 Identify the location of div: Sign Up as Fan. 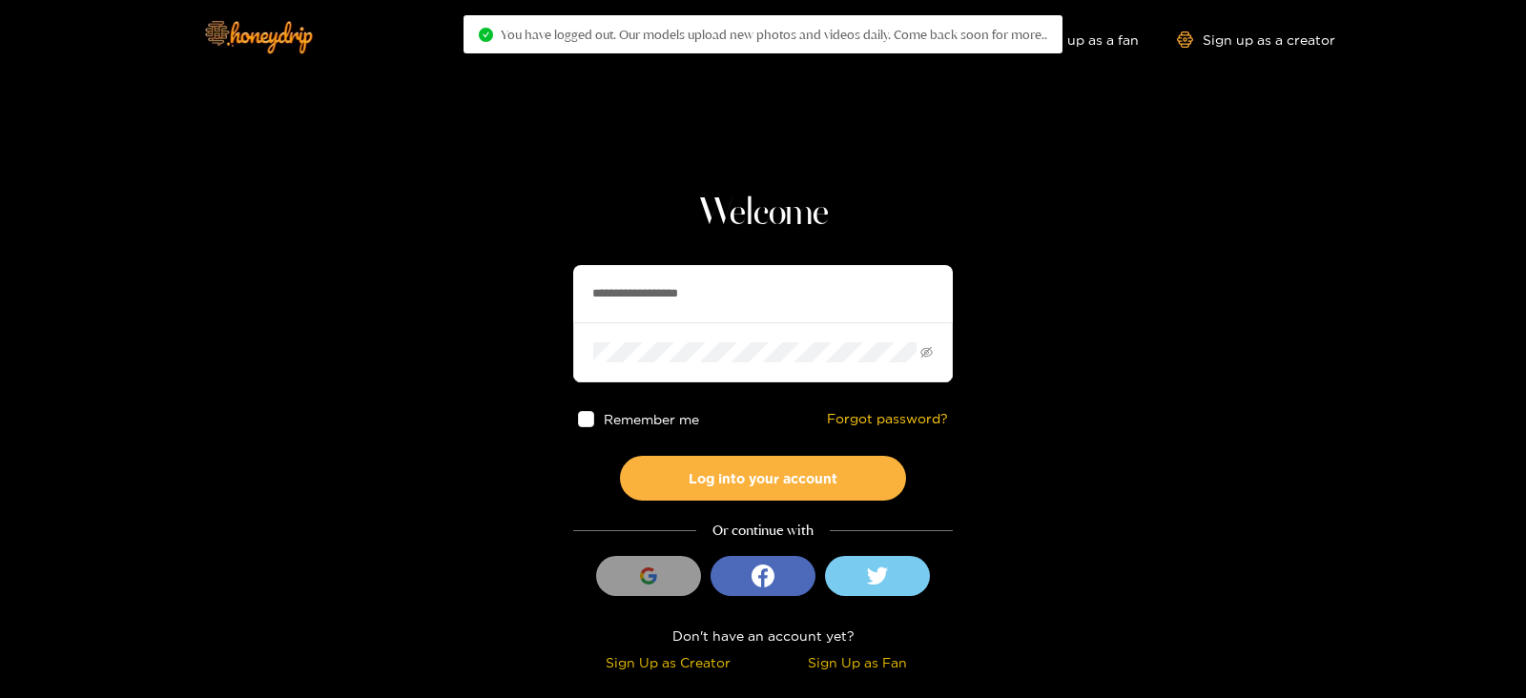
(858, 662).